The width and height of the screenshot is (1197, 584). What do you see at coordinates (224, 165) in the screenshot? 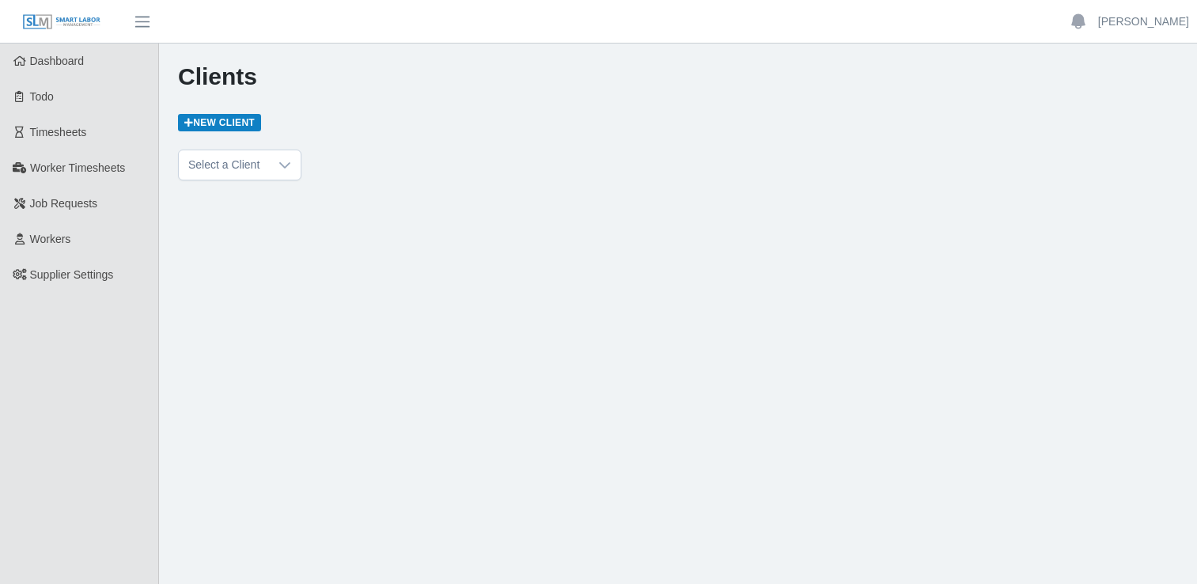
I see `span: Select a Client` at bounding box center [224, 165].